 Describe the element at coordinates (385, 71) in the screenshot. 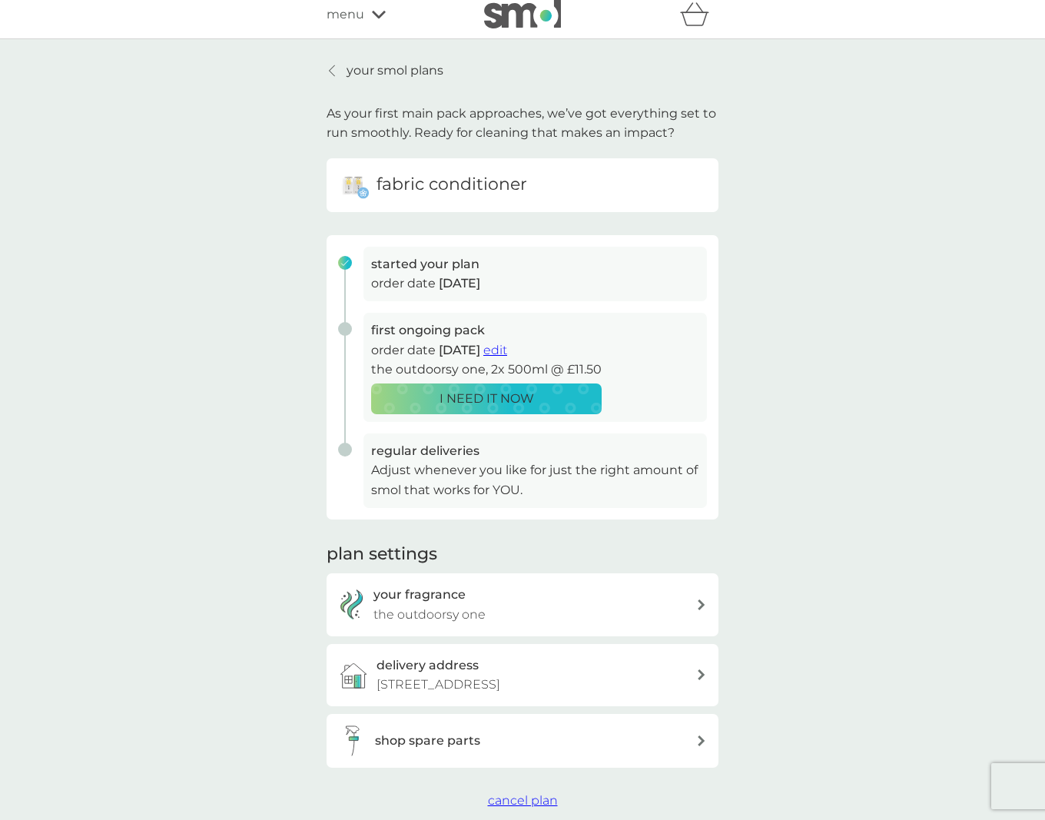

I see `a: your smol plans` at that location.